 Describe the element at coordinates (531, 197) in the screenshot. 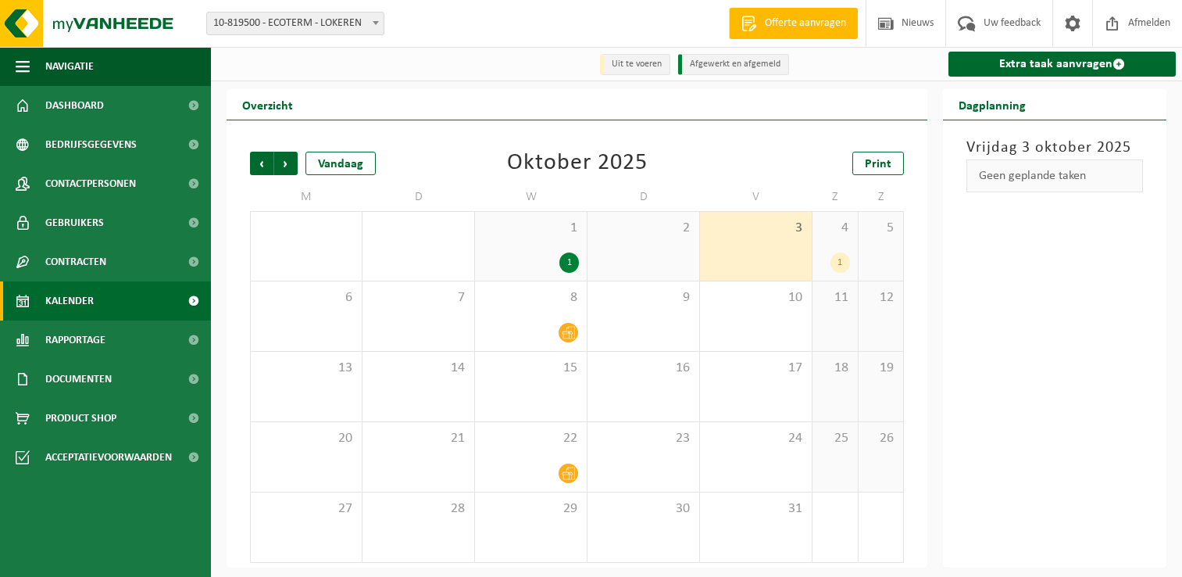

I see `td: W` at that location.